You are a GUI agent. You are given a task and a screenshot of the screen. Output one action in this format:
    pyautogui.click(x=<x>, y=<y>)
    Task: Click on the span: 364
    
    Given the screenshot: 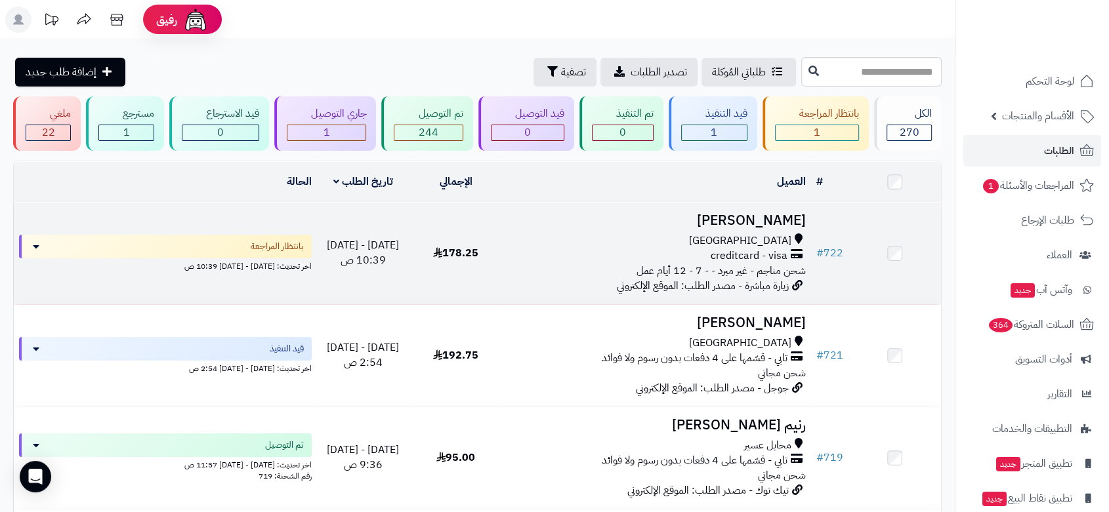 What is the action you would take?
    pyautogui.click(x=1000, y=325)
    